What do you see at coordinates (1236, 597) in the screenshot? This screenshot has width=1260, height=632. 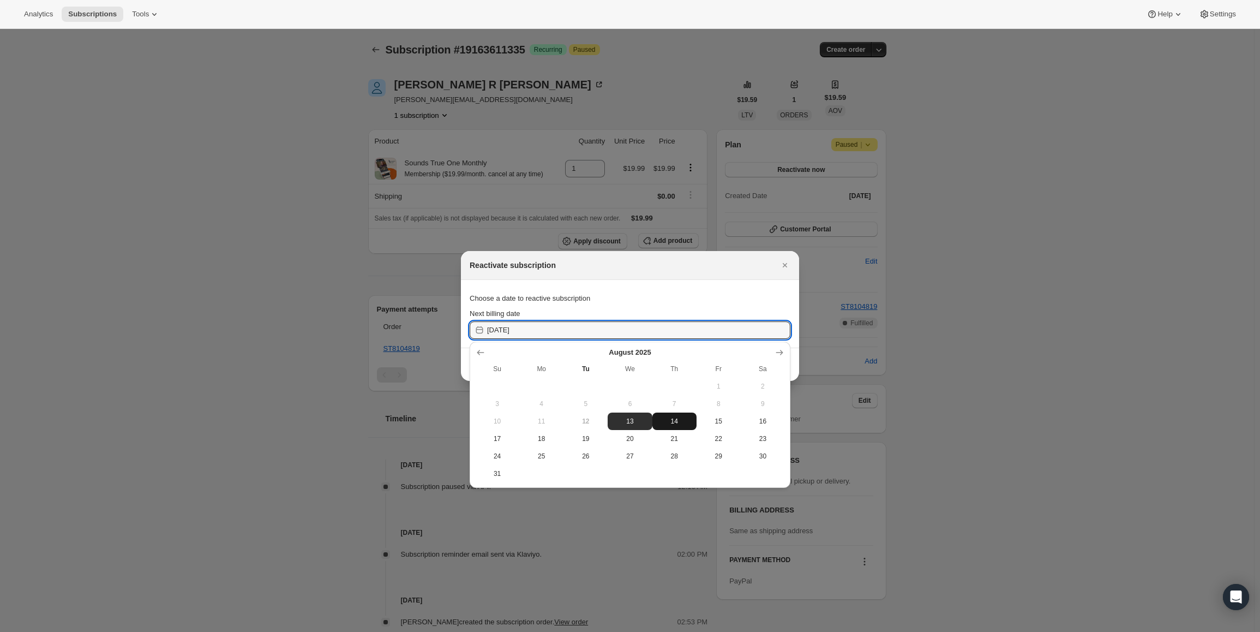 I see `div: Open Intercom Messenger` at bounding box center [1236, 597].